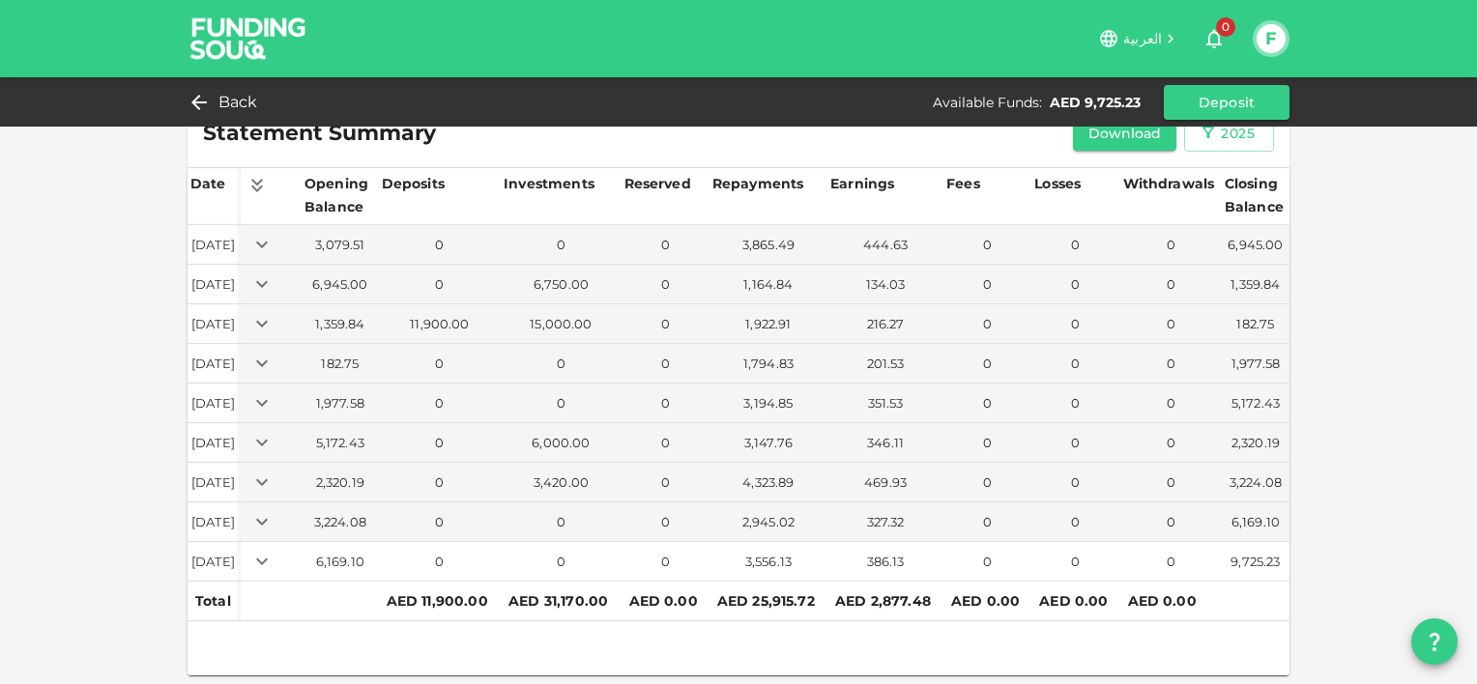 This screenshot has width=1477, height=684. What do you see at coordinates (413, 184) in the screenshot?
I see `div: Deposits` at bounding box center [413, 184].